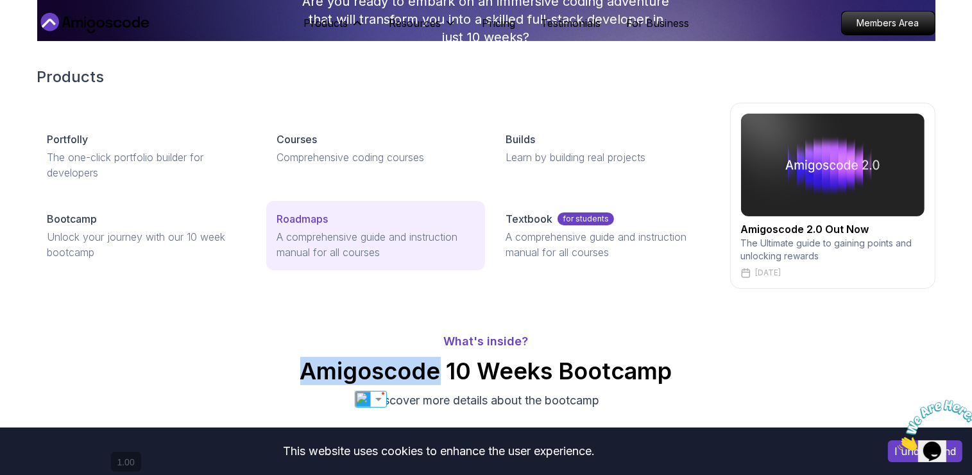 This screenshot has width=972, height=475. Describe the element at coordinates (72, 219) in the screenshot. I see `p: Bootcamp` at that location.